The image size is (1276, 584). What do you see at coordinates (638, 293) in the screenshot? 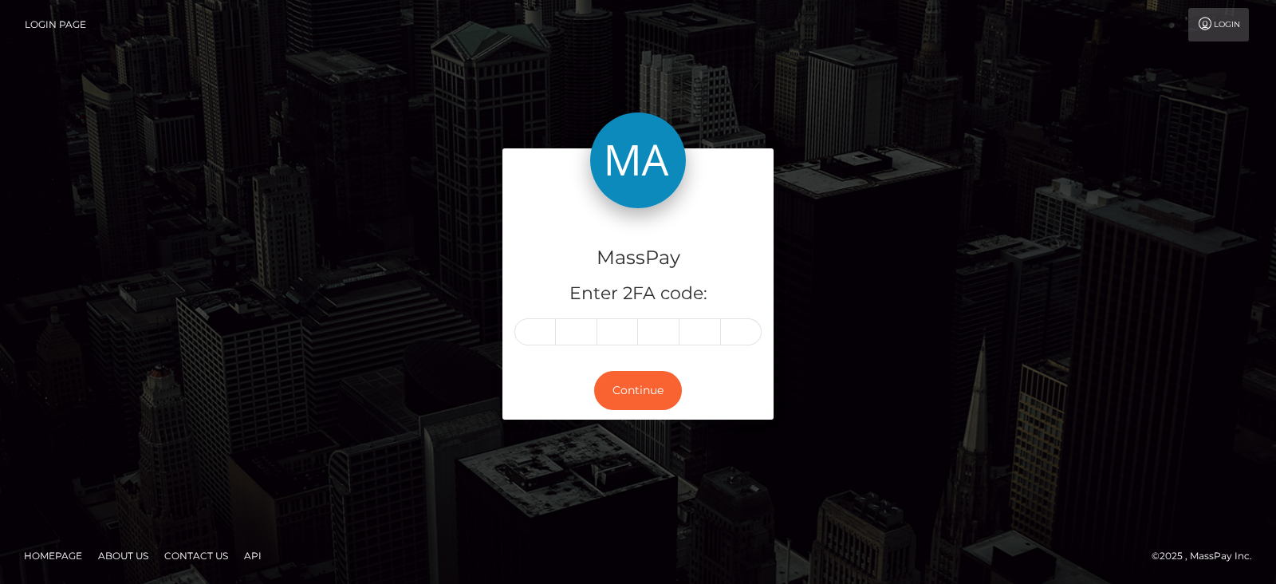
I see `h5: Enter 2FA code:` at bounding box center [638, 293].